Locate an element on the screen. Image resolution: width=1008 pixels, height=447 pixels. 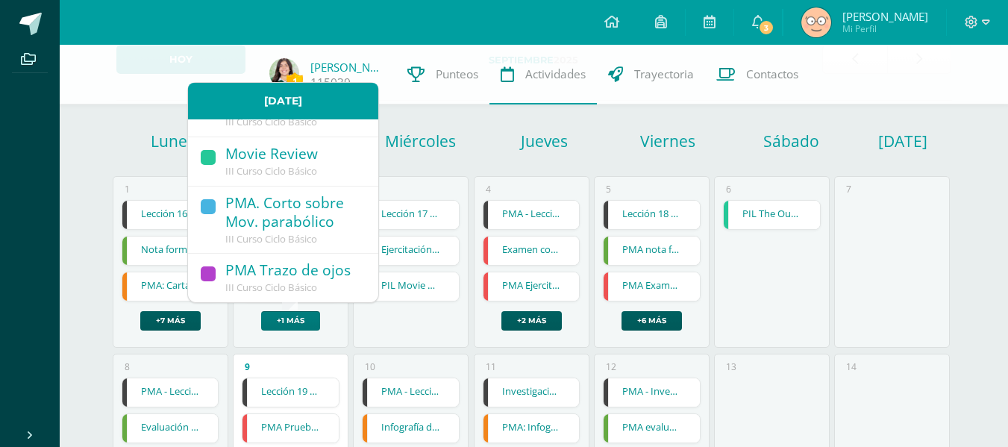
div: Lección 17 - MecaNet | Tarea is located at coordinates (410, 215).